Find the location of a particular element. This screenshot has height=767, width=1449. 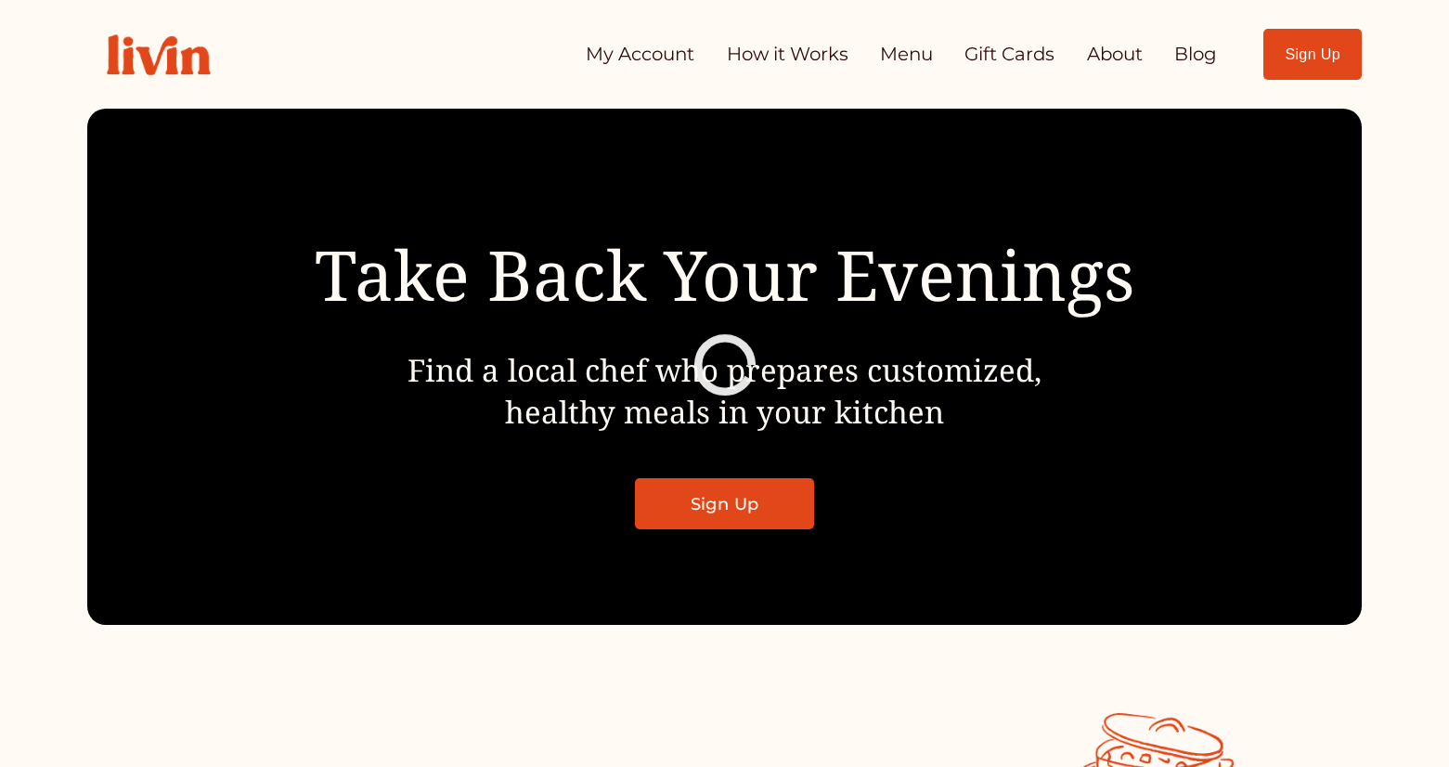

a: My Account is located at coordinates (640, 55).